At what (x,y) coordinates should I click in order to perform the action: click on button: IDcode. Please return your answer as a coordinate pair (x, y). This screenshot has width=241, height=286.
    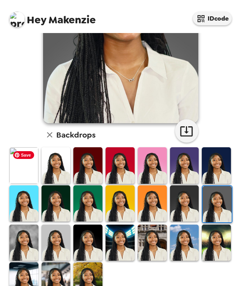
    Looking at the image, I should click on (213, 18).